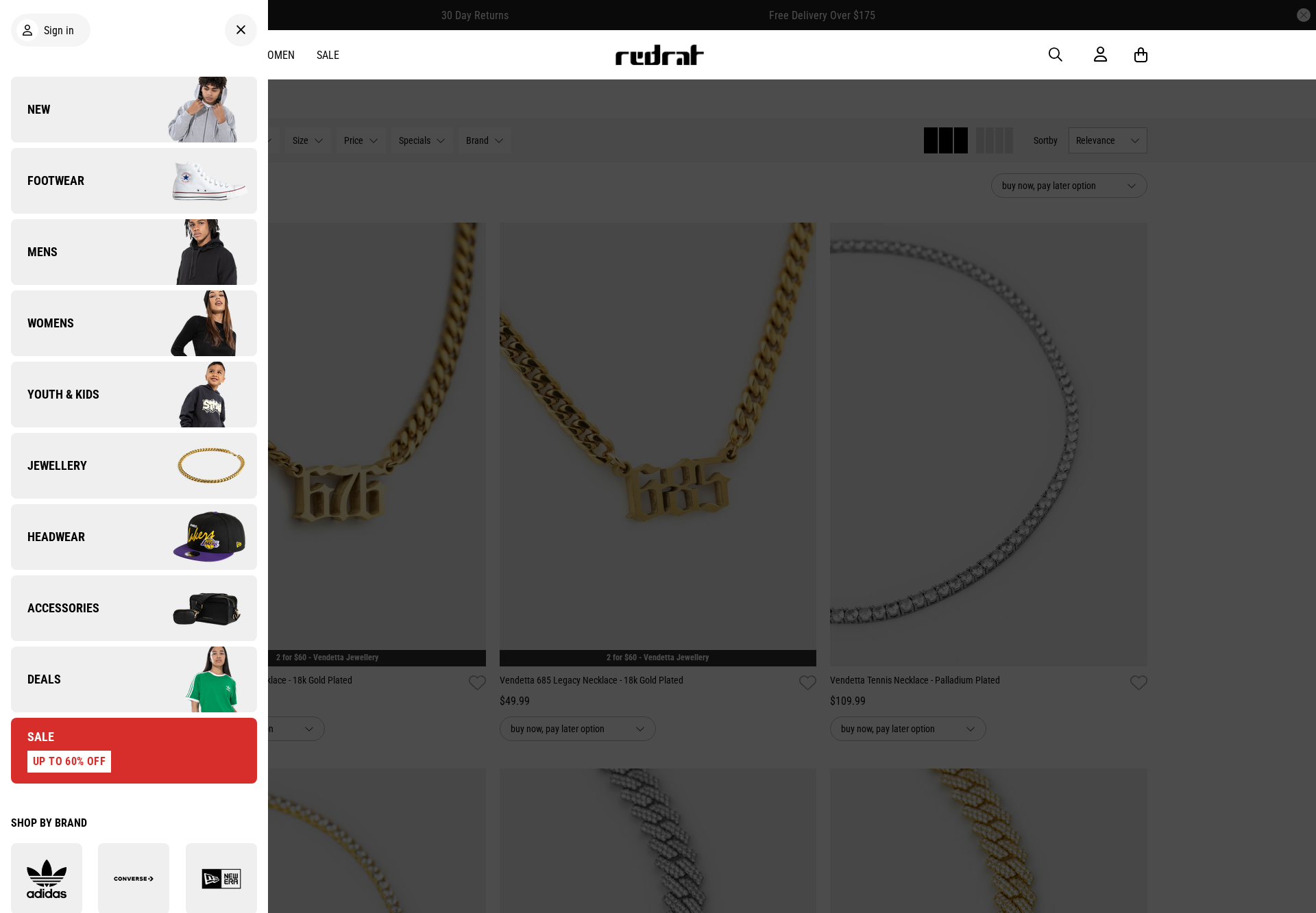 The height and width of the screenshot is (913, 1316). What do you see at coordinates (134, 750) in the screenshot?
I see `a: Sale UP TO 60% OFF` at bounding box center [134, 750].